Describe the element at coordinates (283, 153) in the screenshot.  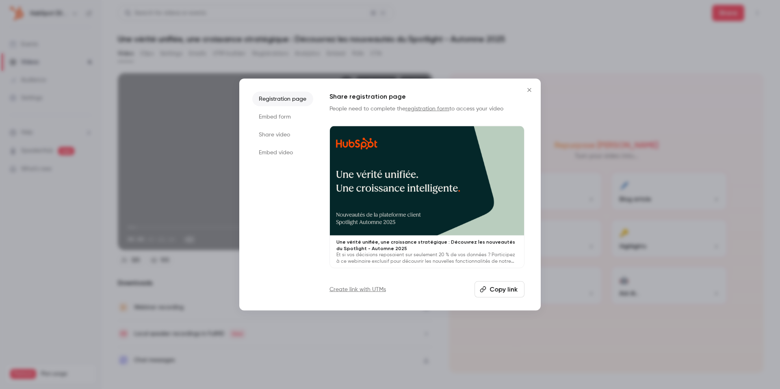
I see `li: Embed video` at that location.